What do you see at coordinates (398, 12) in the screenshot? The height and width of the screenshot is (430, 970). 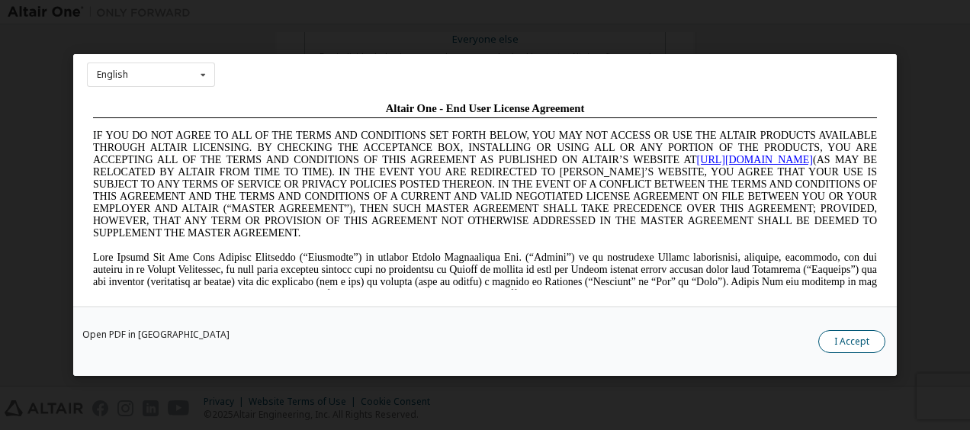 I see `span: Altair One - End User License Agreement` at bounding box center [398, 12].